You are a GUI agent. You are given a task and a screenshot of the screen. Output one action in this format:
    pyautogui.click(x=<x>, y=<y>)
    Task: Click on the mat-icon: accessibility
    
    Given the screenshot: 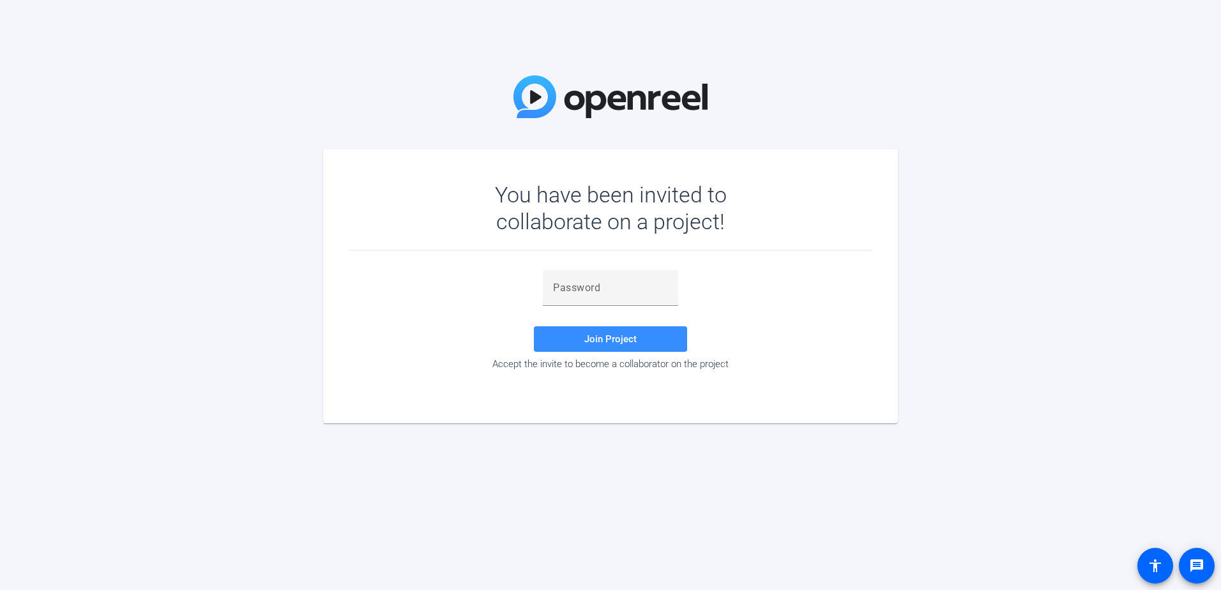 What is the action you would take?
    pyautogui.click(x=1156, y=566)
    